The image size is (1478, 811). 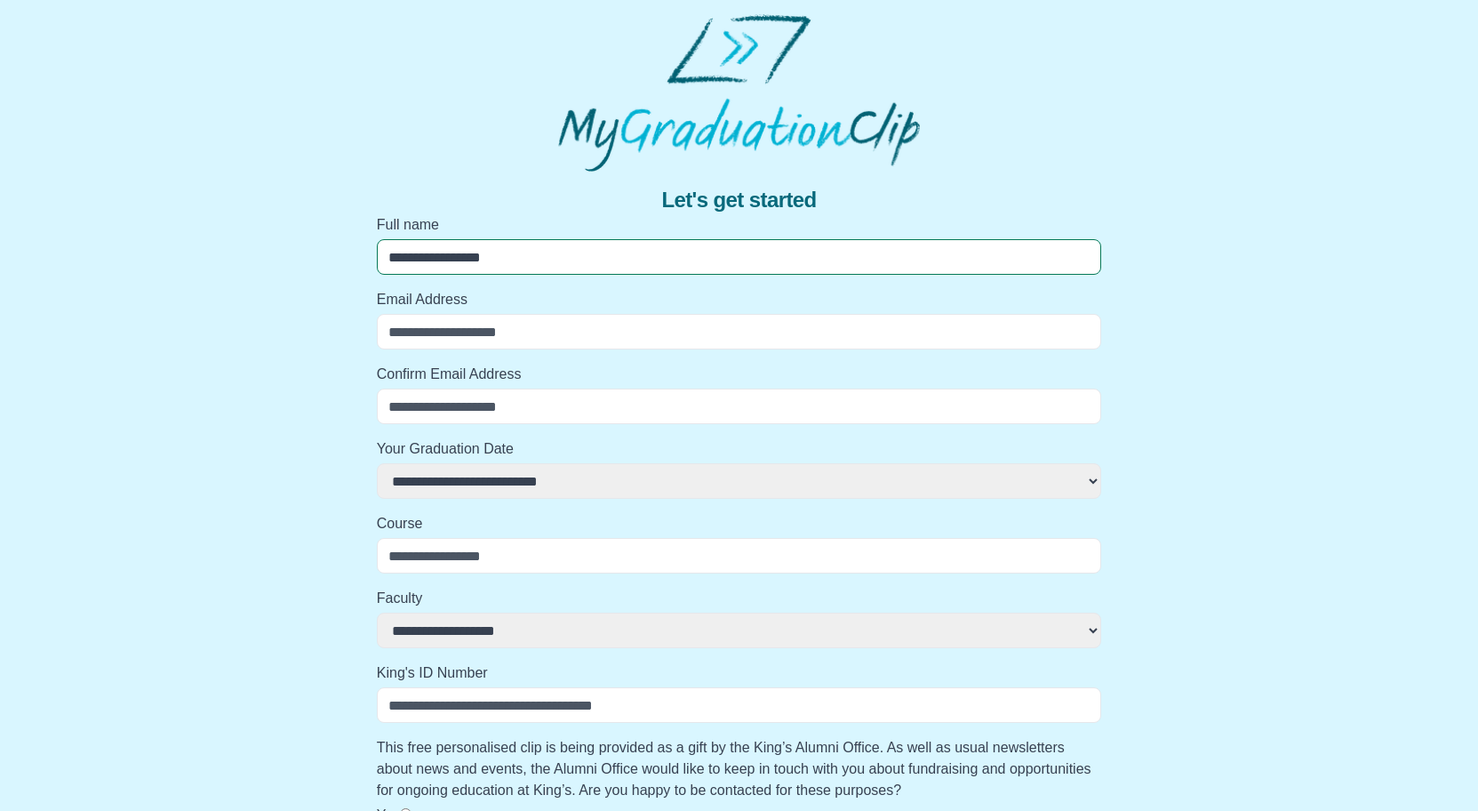 What do you see at coordinates (739, 300) in the screenshot?
I see `label: Email Address` at bounding box center [739, 300].